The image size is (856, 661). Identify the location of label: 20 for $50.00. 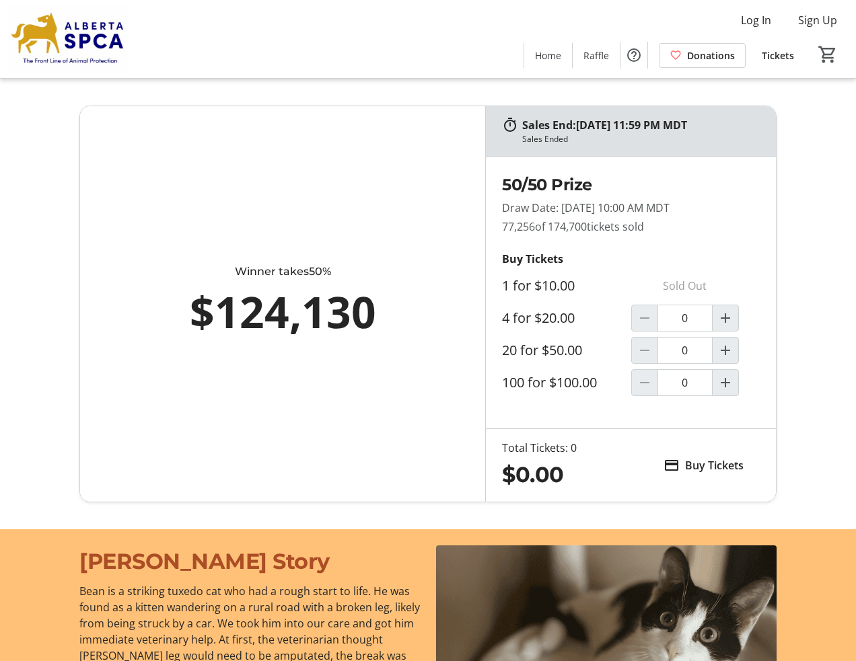
(541, 350).